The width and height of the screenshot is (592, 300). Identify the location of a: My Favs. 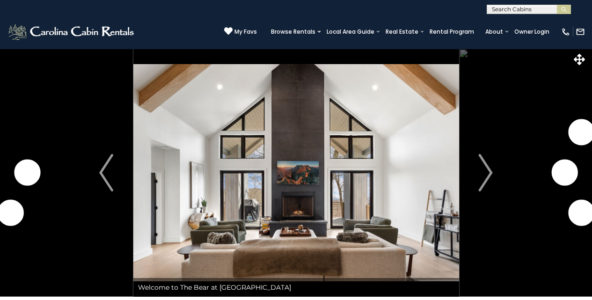
(241, 31).